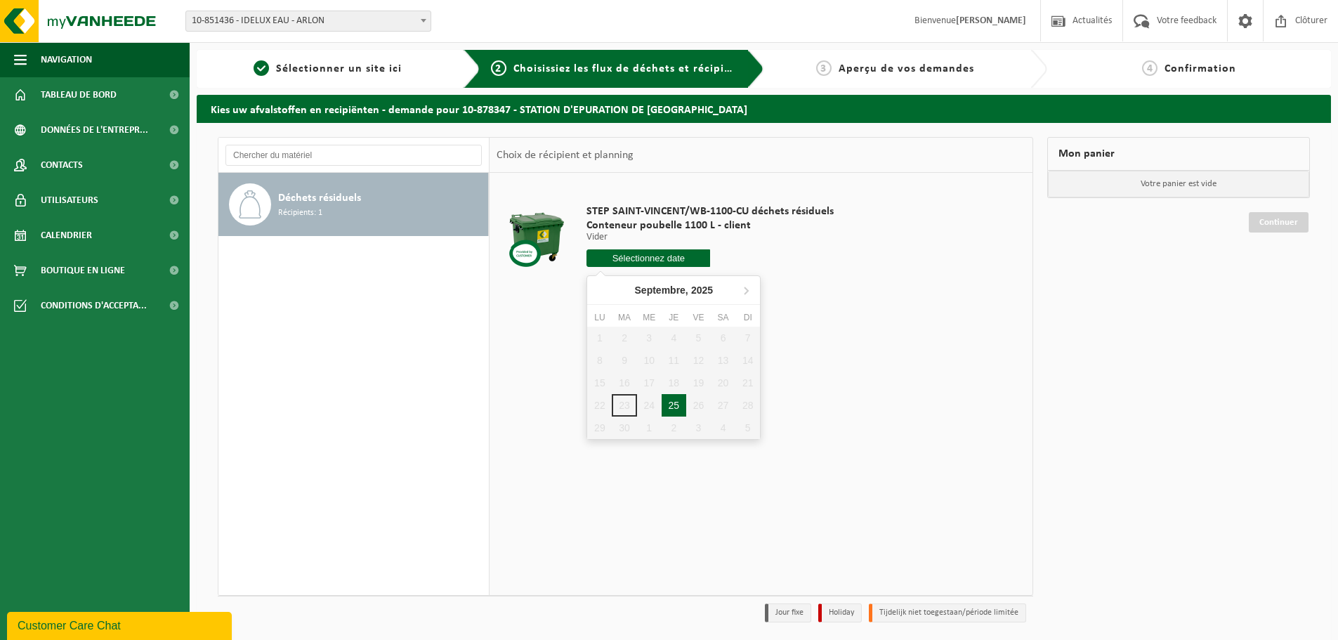  I want to click on input: Chercher du matériel, so click(353, 155).